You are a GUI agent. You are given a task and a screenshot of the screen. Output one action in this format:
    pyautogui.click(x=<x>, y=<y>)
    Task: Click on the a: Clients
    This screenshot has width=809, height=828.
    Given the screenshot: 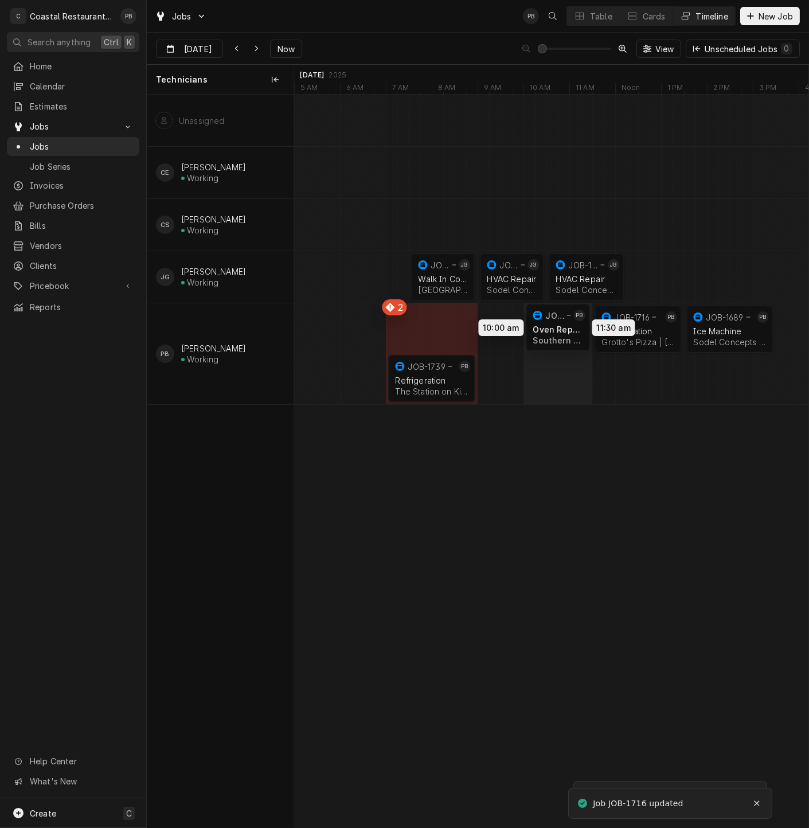 What is the action you would take?
    pyautogui.click(x=73, y=266)
    